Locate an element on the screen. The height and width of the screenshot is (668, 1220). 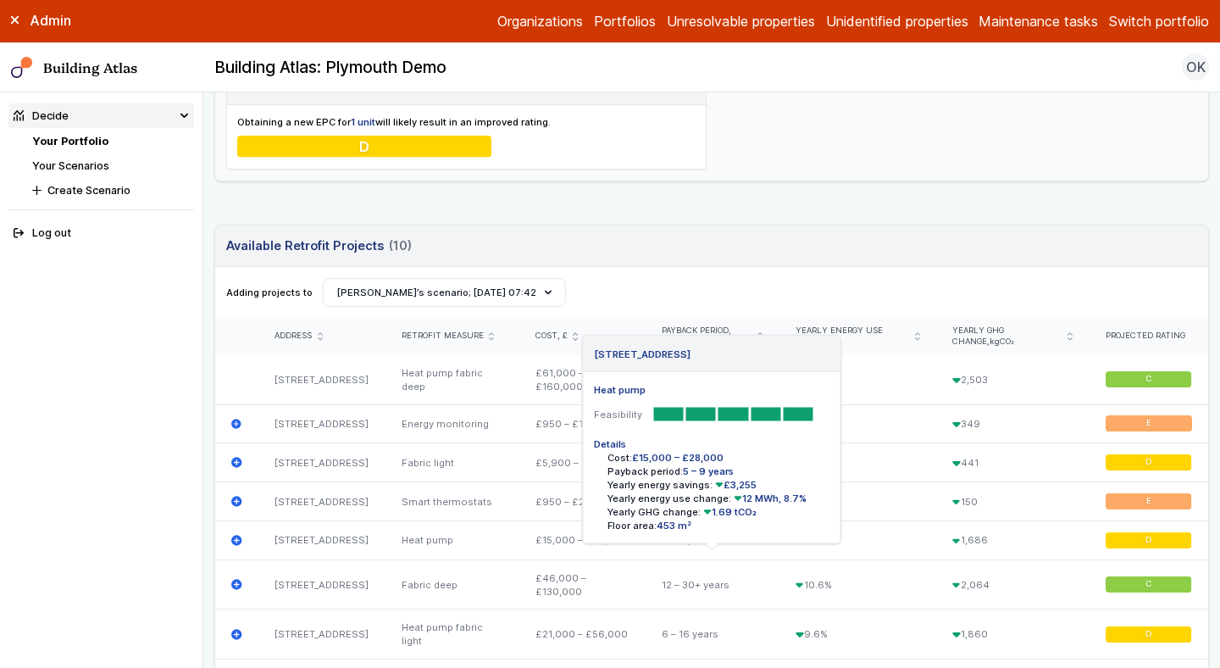
h5: Heat pump is located at coordinates (712, 390).